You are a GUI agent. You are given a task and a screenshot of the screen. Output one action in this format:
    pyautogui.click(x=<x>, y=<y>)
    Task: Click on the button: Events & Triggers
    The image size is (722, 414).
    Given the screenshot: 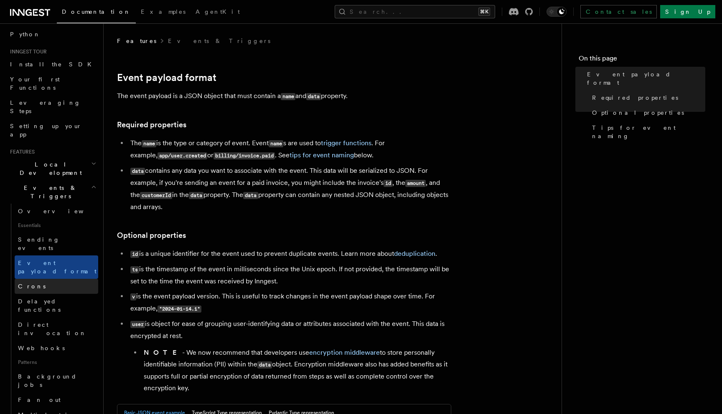 What is the action you would take?
    pyautogui.click(x=52, y=192)
    